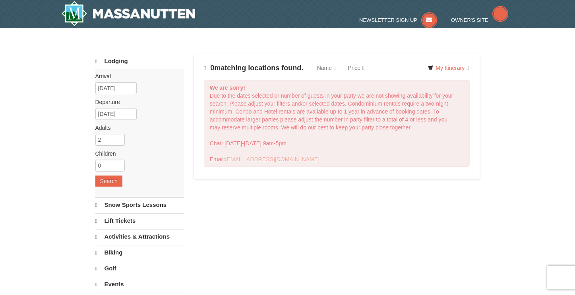 This screenshot has height=295, width=575. What do you see at coordinates (480, 20) in the screenshot?
I see `a: Owner's Site` at bounding box center [480, 20].